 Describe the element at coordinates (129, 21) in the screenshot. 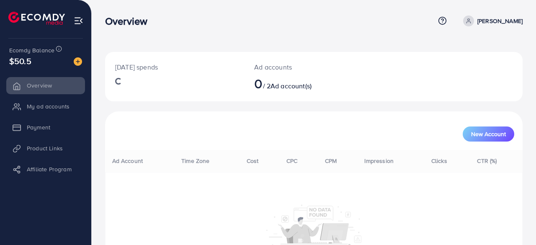

I see `h3: Overview` at that location.